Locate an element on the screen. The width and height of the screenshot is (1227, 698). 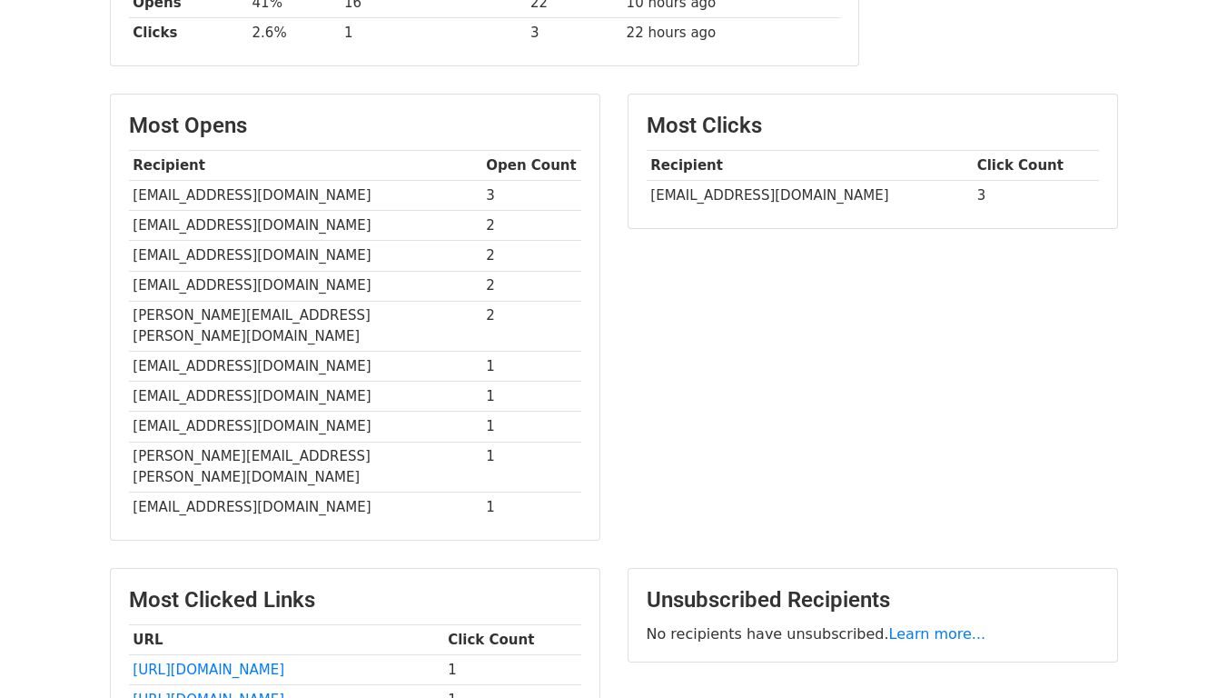
h3: Most Clicked Links is located at coordinates (355, 600).